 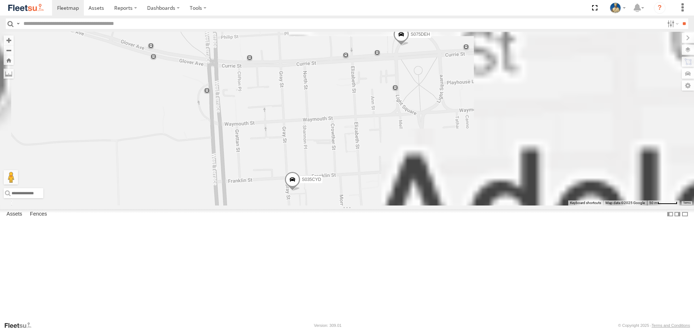 I want to click on div: Matt Draper, so click(x=618, y=8).